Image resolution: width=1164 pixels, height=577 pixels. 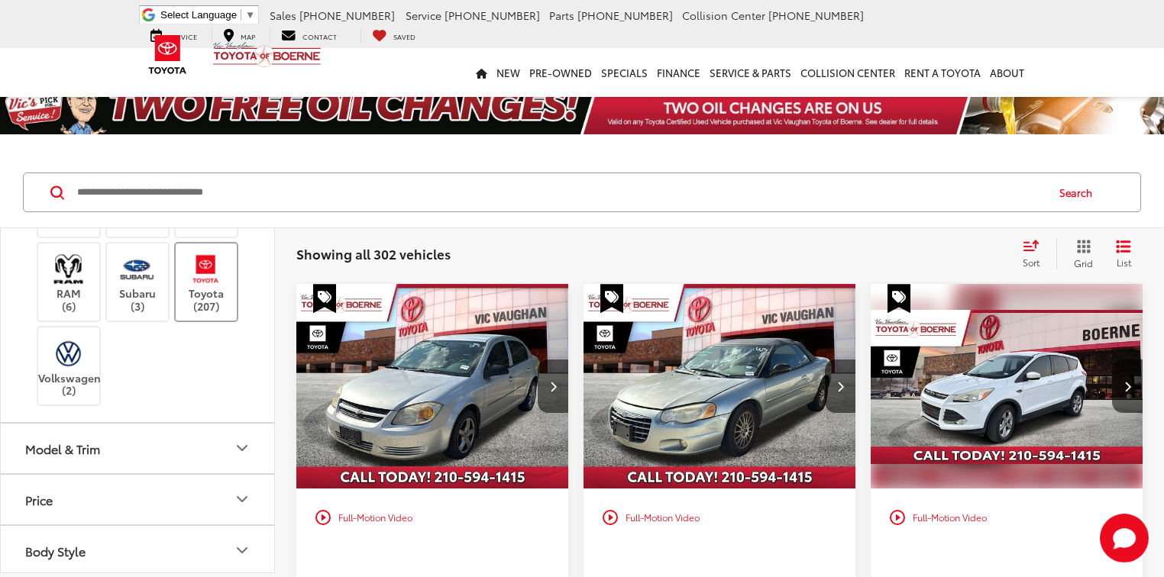 What do you see at coordinates (1124, 538) in the screenshot?
I see `button: Toggle Chat Window` at bounding box center [1124, 538].